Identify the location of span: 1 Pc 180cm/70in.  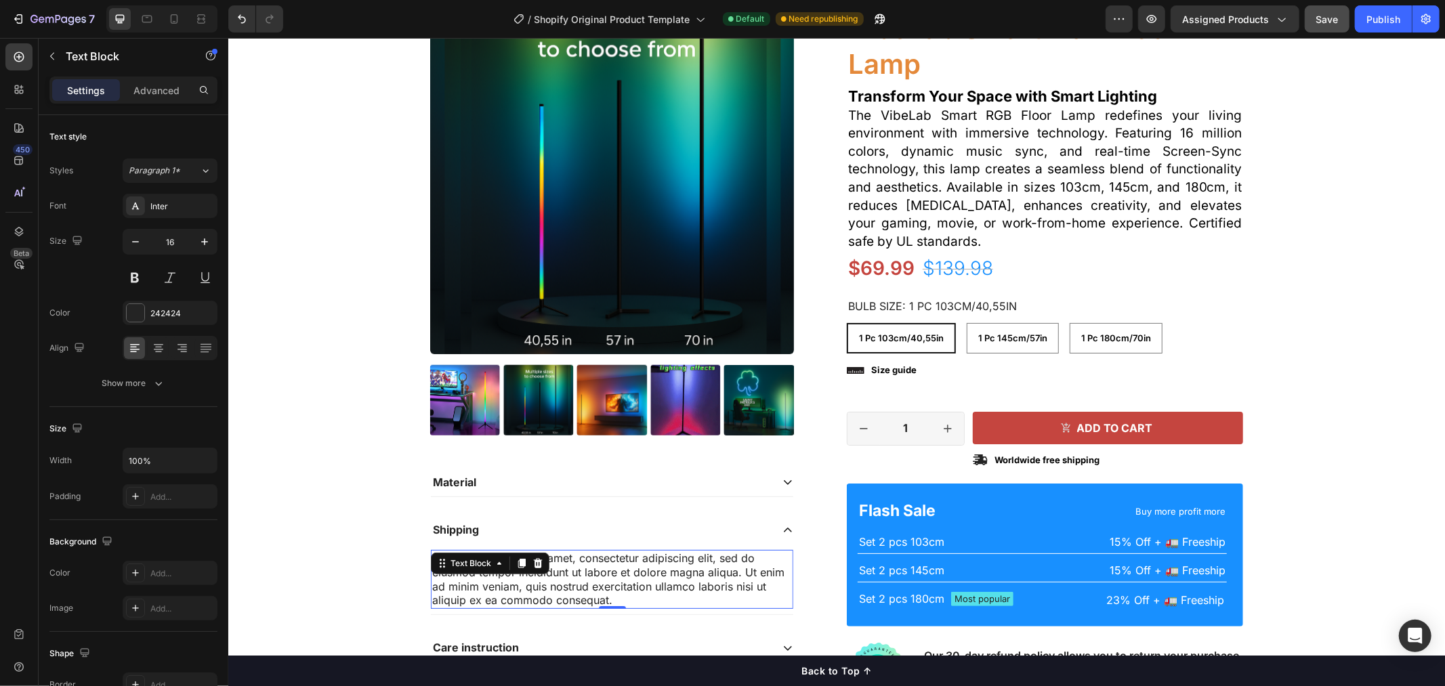
(888, 300).